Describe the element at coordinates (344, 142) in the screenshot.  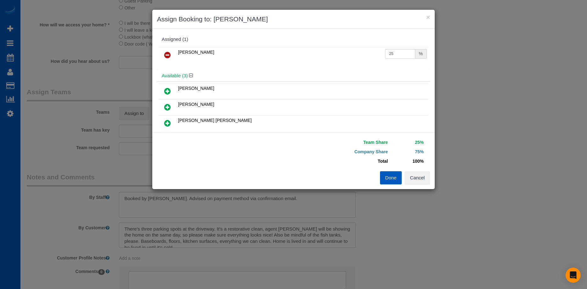
I see `td: Team Share` at that location.